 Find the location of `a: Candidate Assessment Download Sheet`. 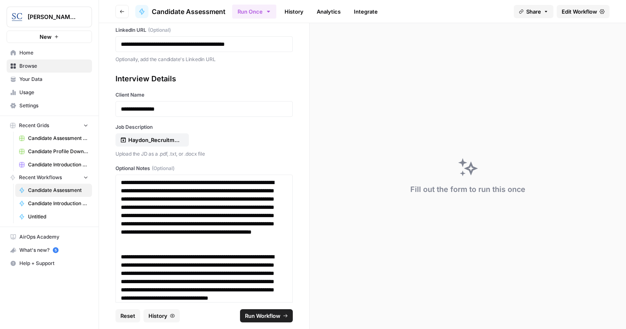

a: Candidate Assessment Download Sheet is located at coordinates (54, 138).